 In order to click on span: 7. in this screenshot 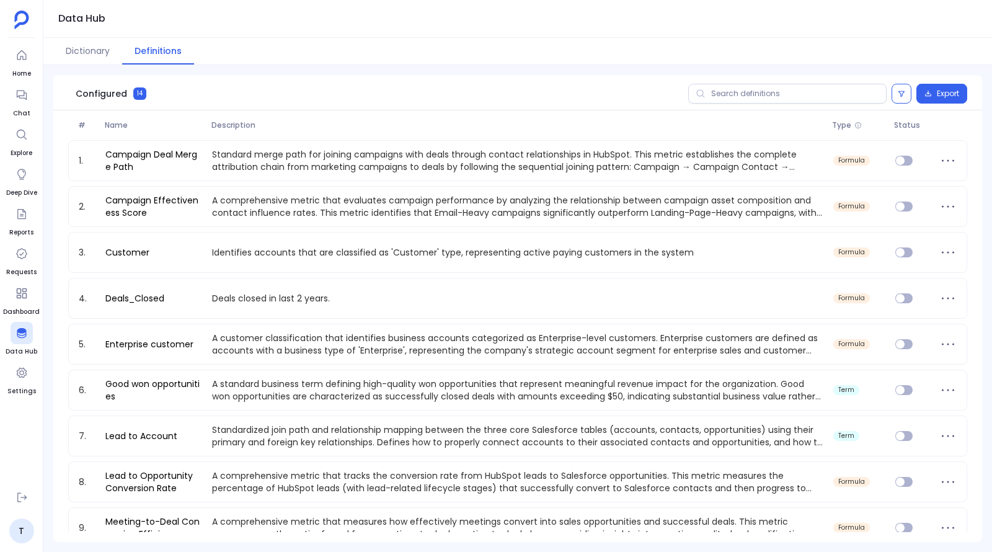, I will do `click(87, 436)`.